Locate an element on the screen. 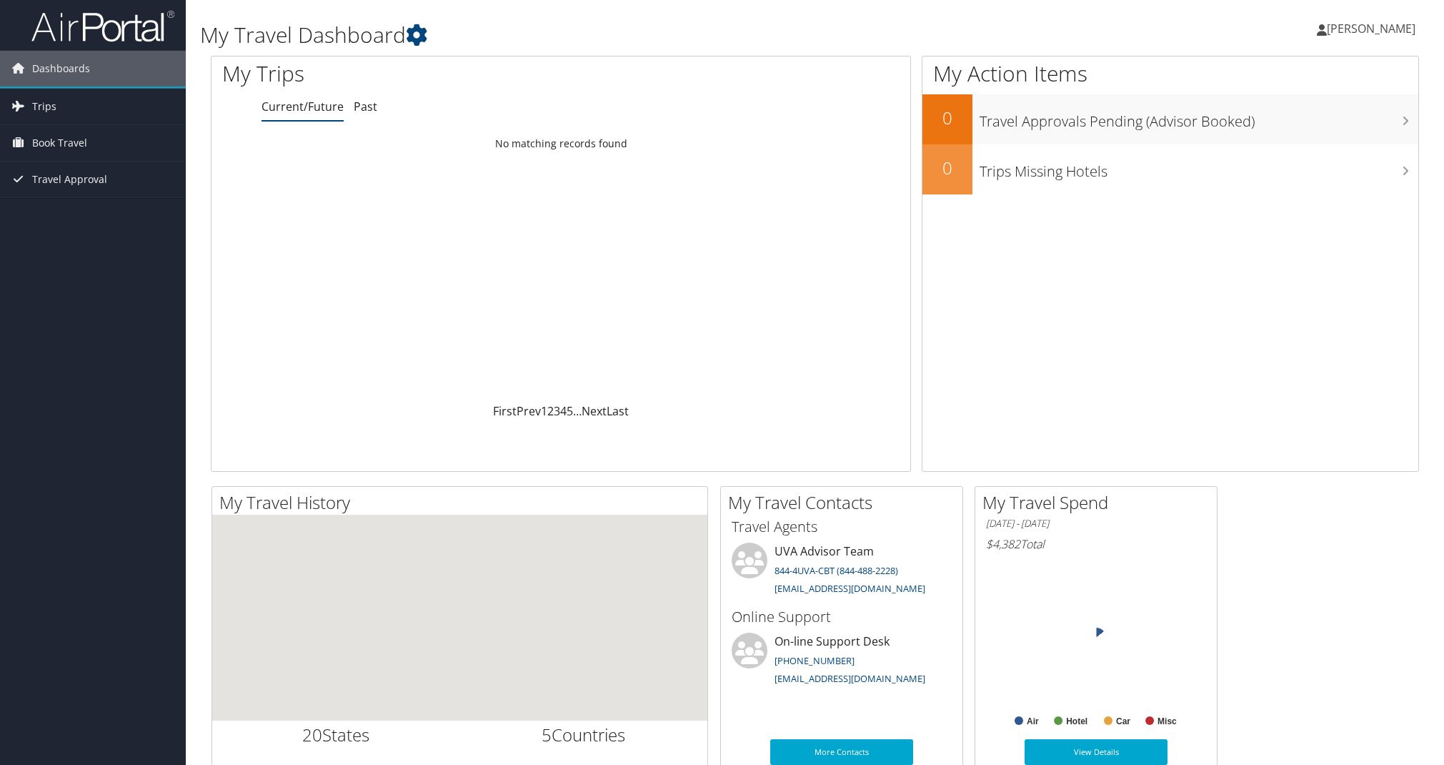 This screenshot has height=765, width=1444. span: 5 is located at coordinates (547, 734).